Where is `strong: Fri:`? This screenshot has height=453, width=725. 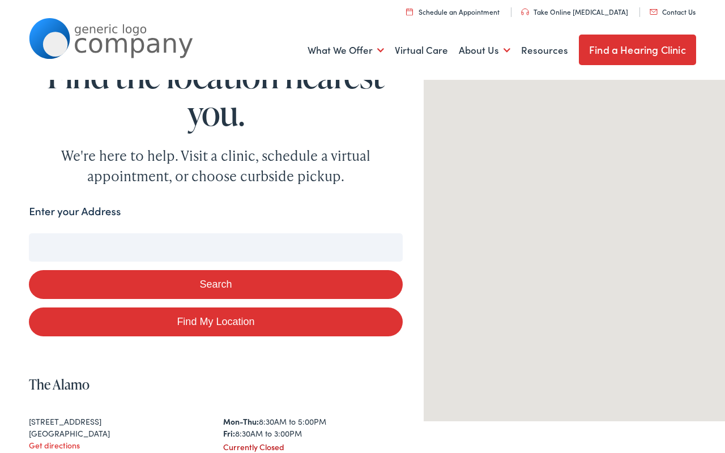
strong: Fri: is located at coordinates (229, 433).